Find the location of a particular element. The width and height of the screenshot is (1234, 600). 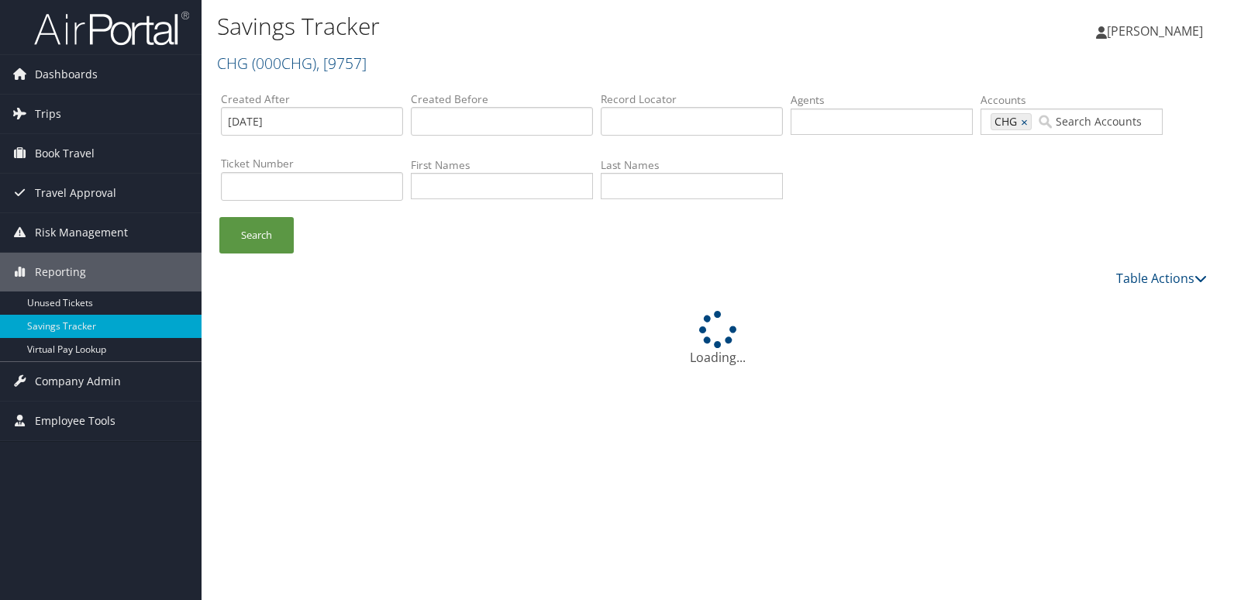

span: Dashboards is located at coordinates (66, 74).